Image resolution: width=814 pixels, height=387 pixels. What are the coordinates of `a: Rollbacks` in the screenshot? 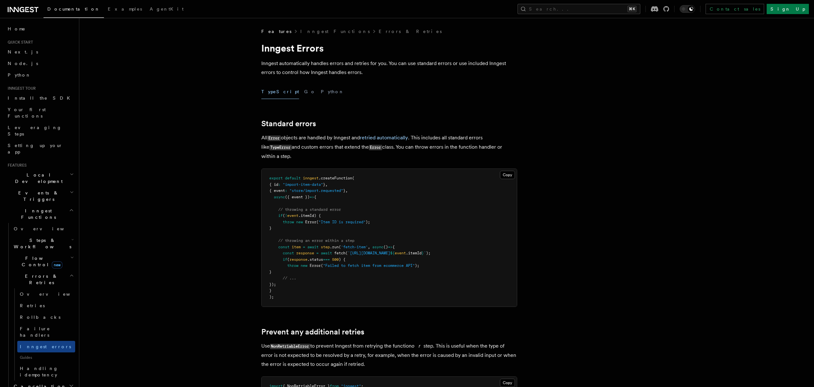 It's located at (46, 317).